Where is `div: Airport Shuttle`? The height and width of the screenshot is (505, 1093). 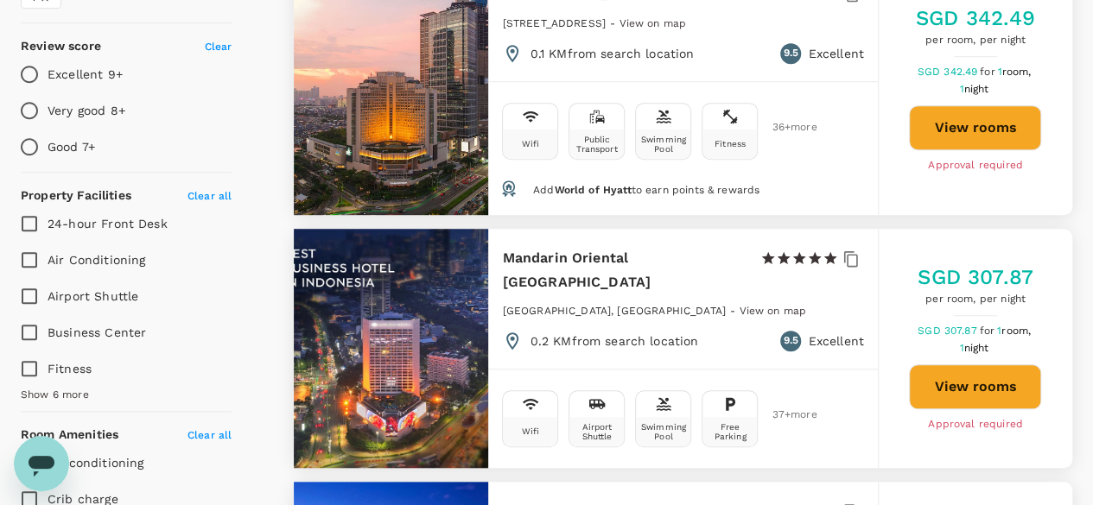 div: Airport Shuttle is located at coordinates (596, 432).